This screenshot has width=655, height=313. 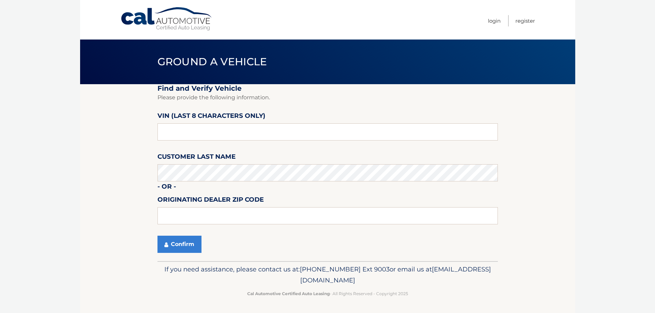 What do you see at coordinates (288, 294) in the screenshot?
I see `strong: Cal Automotive Certified Auto Leasing` at bounding box center [288, 294].